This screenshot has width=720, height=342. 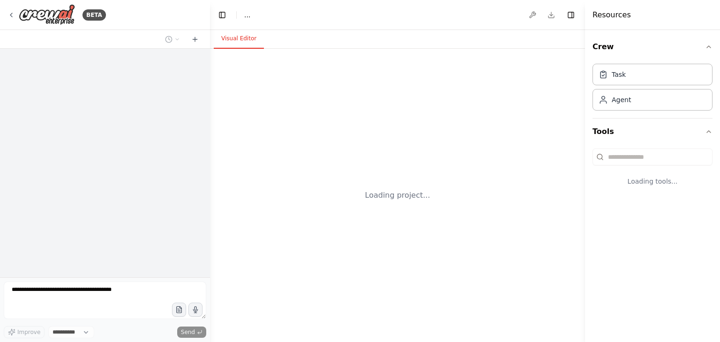 I want to click on h4: Resources, so click(x=611, y=15).